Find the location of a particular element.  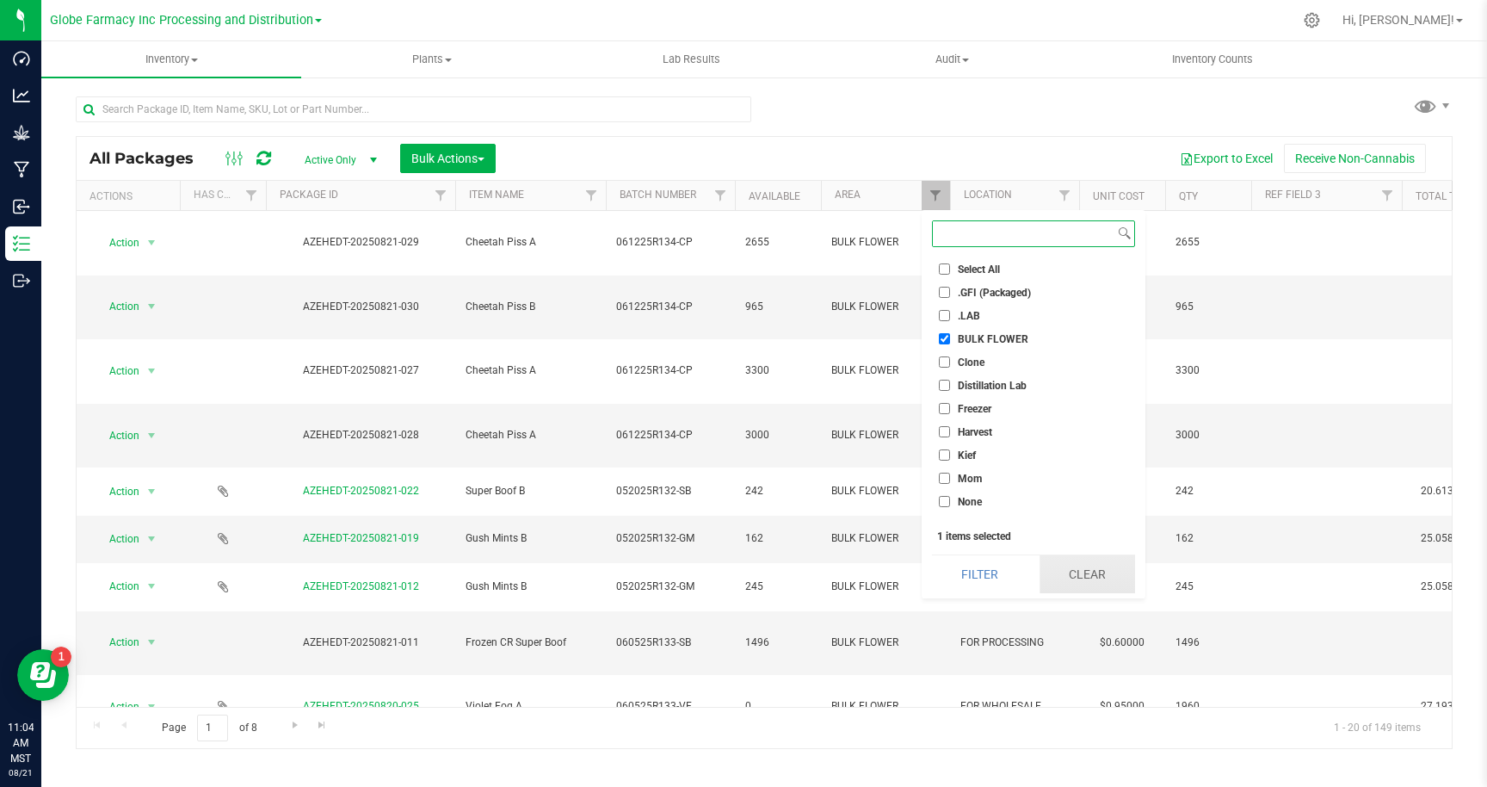

span: 162 is located at coordinates (1208, 538).